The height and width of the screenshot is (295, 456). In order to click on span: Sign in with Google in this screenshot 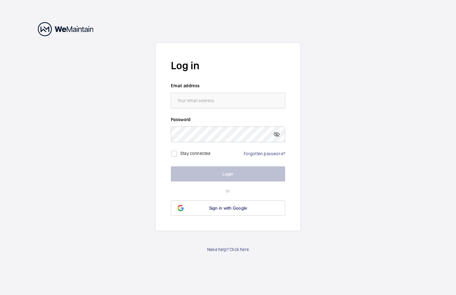, I will do `click(228, 208)`.